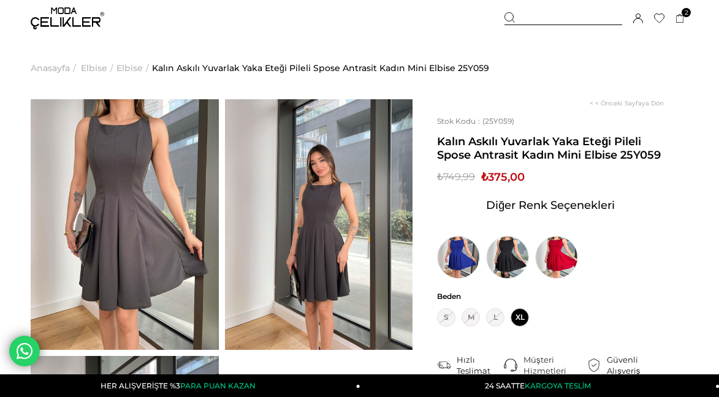 The width and height of the screenshot is (719, 397). I want to click on span: Stok Kodu, so click(460, 121).